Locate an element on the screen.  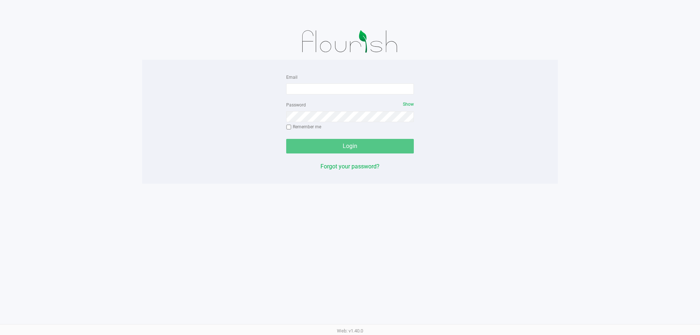
label: Email is located at coordinates (292, 77).